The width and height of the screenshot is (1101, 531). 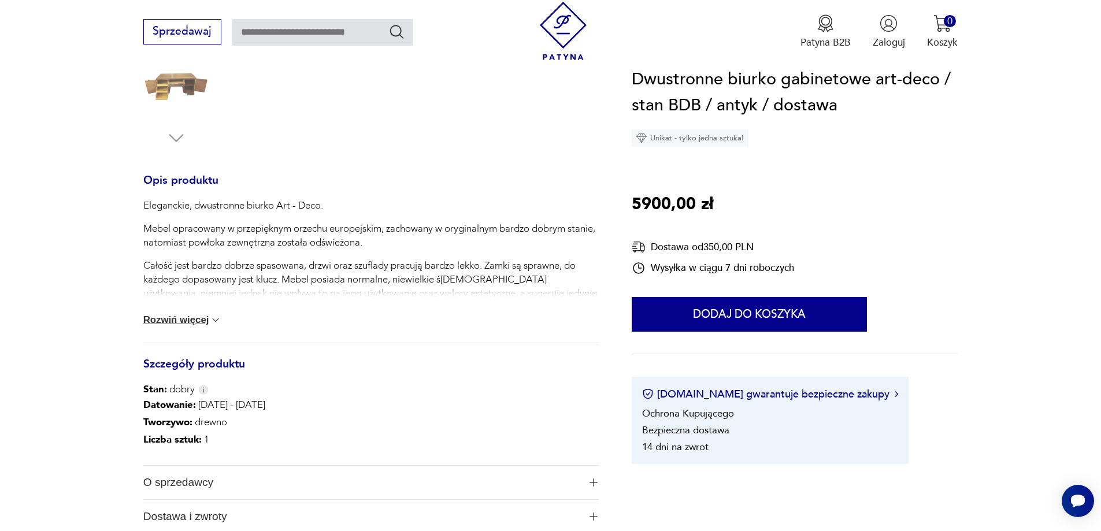 I want to click on button: Ikona plusaO sprzedawcy, so click(x=371, y=483).